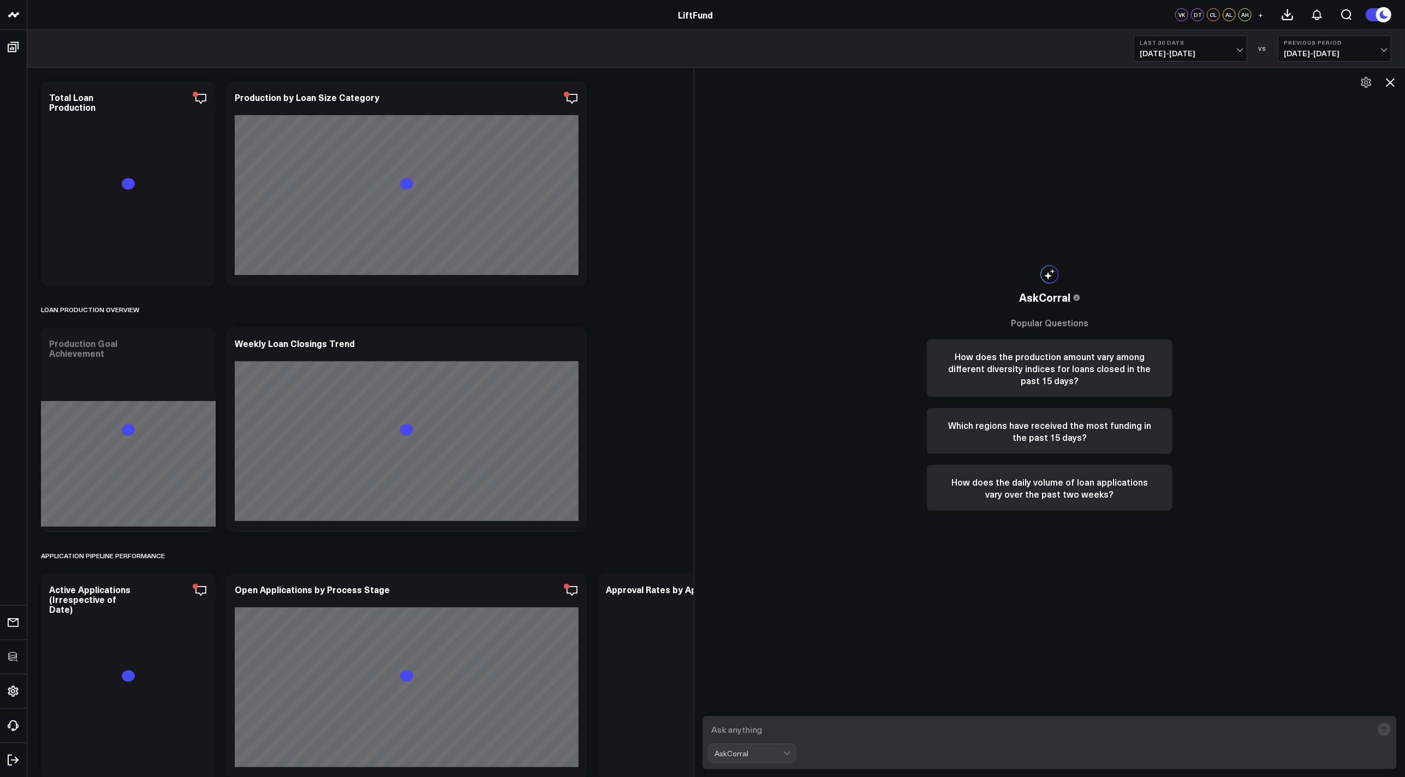 The image size is (1405, 777). What do you see at coordinates (1335, 43) in the screenshot?
I see `b: Previous Period` at bounding box center [1335, 43].